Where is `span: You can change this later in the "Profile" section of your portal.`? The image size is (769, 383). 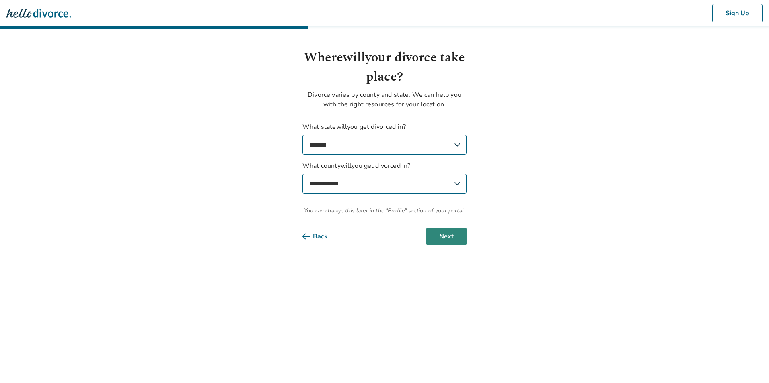 span: You can change this later in the "Profile" section of your portal. is located at coordinates (384, 211).